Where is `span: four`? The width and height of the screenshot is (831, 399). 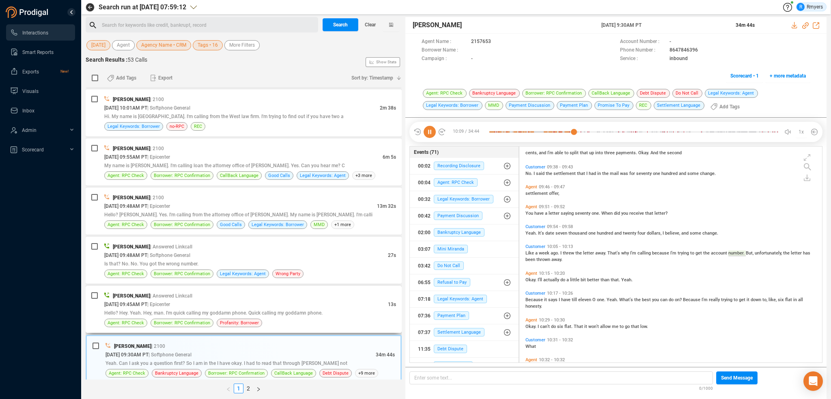 span: four is located at coordinates (804, 146).